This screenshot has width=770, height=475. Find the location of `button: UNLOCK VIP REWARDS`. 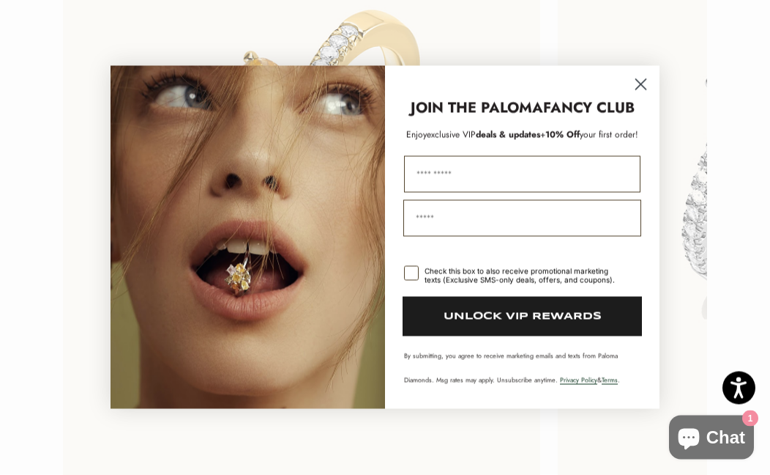

button: UNLOCK VIP REWARDS is located at coordinates (522, 316).